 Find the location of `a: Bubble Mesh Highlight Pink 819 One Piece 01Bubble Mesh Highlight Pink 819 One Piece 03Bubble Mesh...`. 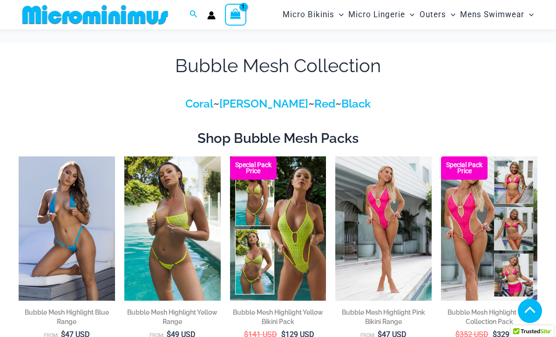

a: Bubble Mesh Highlight Pink 819 One Piece 01Bubble Mesh Highlight Pink 819 One Piece 03Bubble Mesh... is located at coordinates (383, 229).